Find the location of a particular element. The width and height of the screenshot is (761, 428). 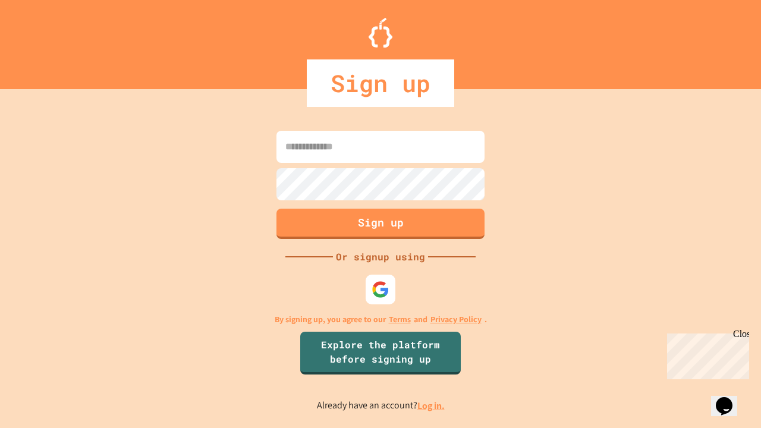

a: Log in. is located at coordinates (431, 405).